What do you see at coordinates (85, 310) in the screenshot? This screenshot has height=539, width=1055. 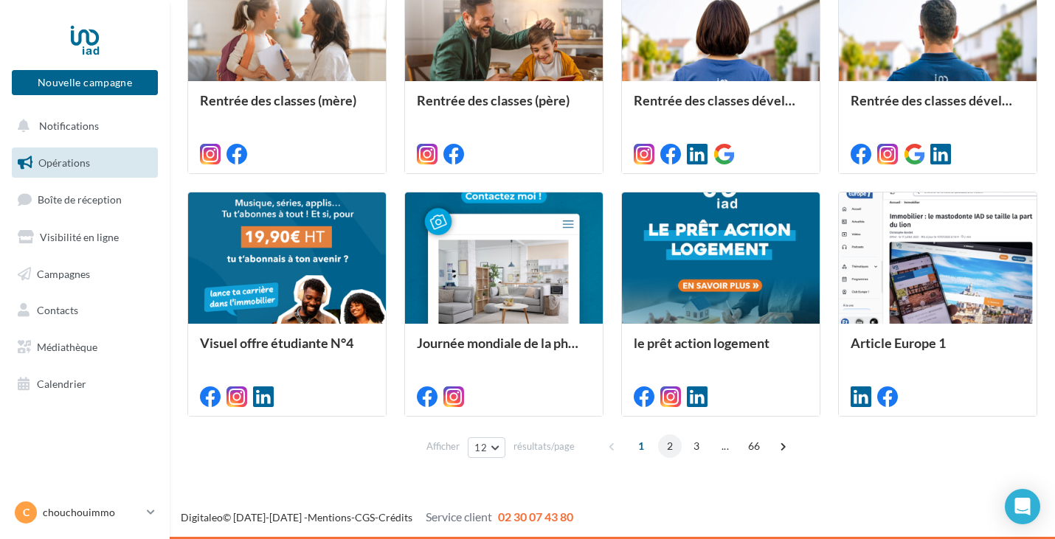 I see `a: Contacts` at bounding box center [85, 310].